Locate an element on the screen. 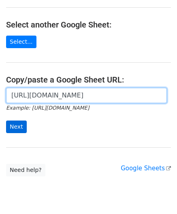 This screenshot has height=214, width=177. div: Chat Widget is located at coordinates (156, 194).